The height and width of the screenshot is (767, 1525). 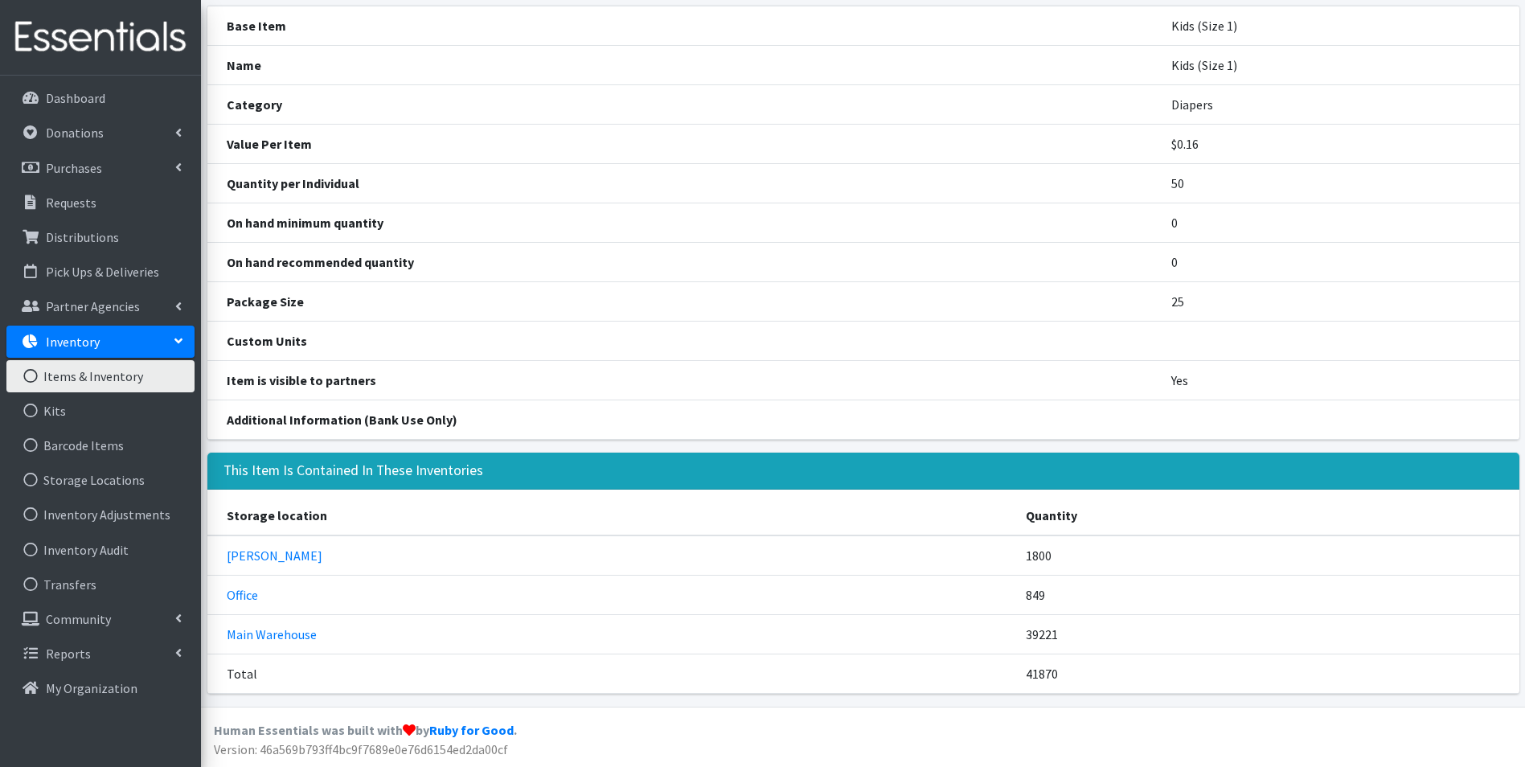 I want to click on td: 25, so click(x=1335, y=301).